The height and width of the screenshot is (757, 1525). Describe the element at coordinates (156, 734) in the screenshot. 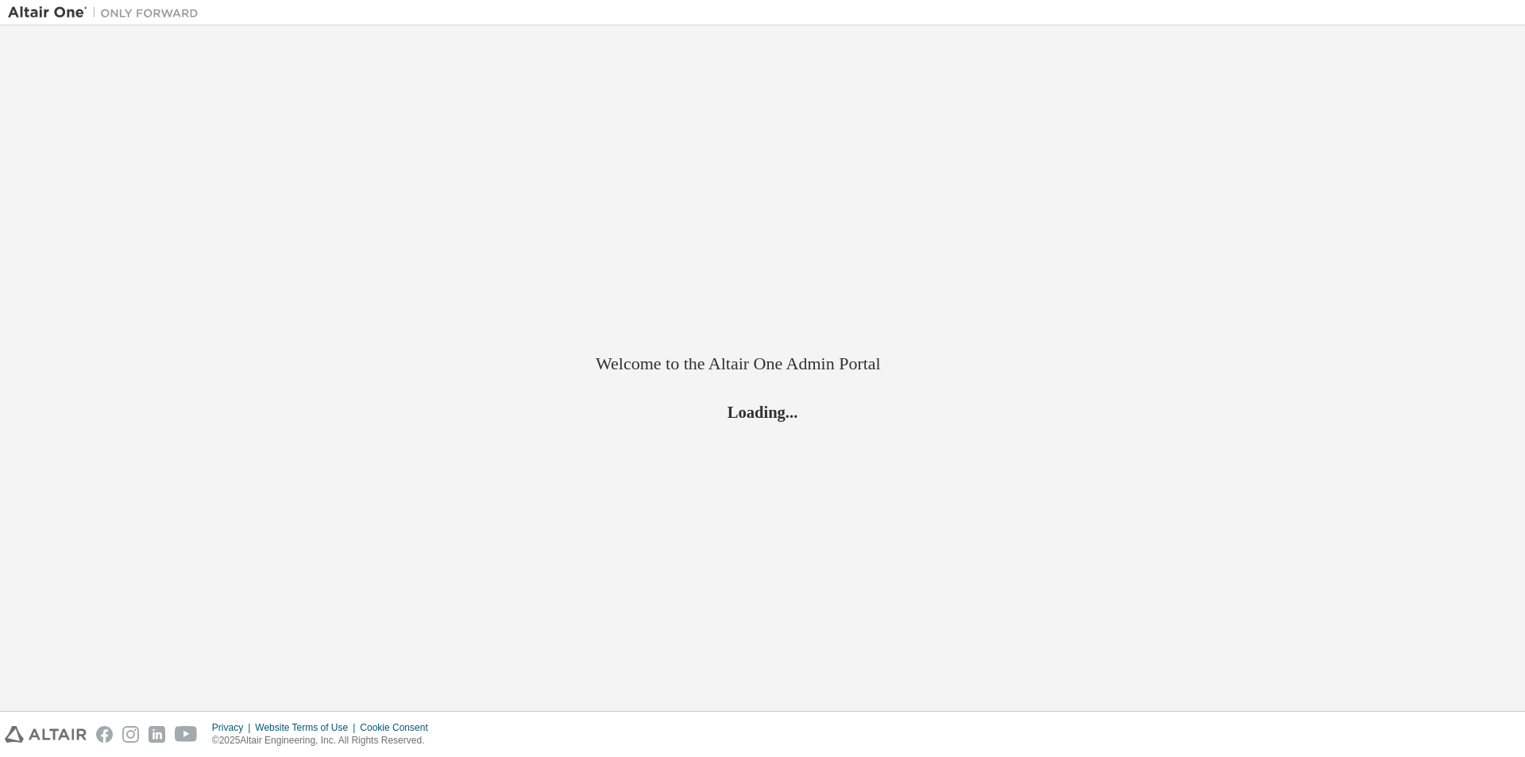

I see `img: linkedin.svg` at that location.